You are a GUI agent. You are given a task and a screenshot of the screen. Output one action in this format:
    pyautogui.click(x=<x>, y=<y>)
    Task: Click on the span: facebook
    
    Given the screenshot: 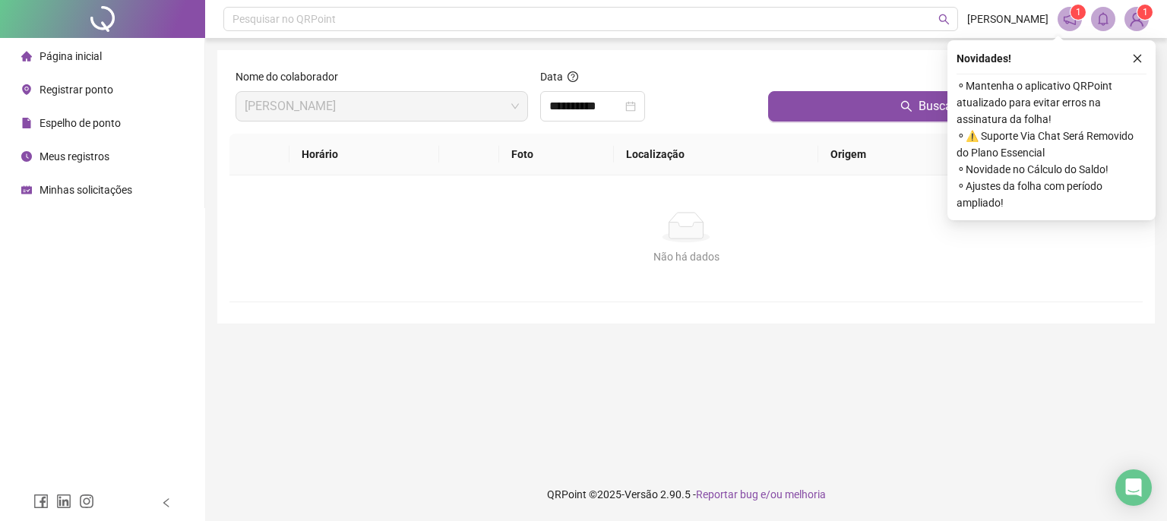 What is the action you would take?
    pyautogui.click(x=41, y=502)
    